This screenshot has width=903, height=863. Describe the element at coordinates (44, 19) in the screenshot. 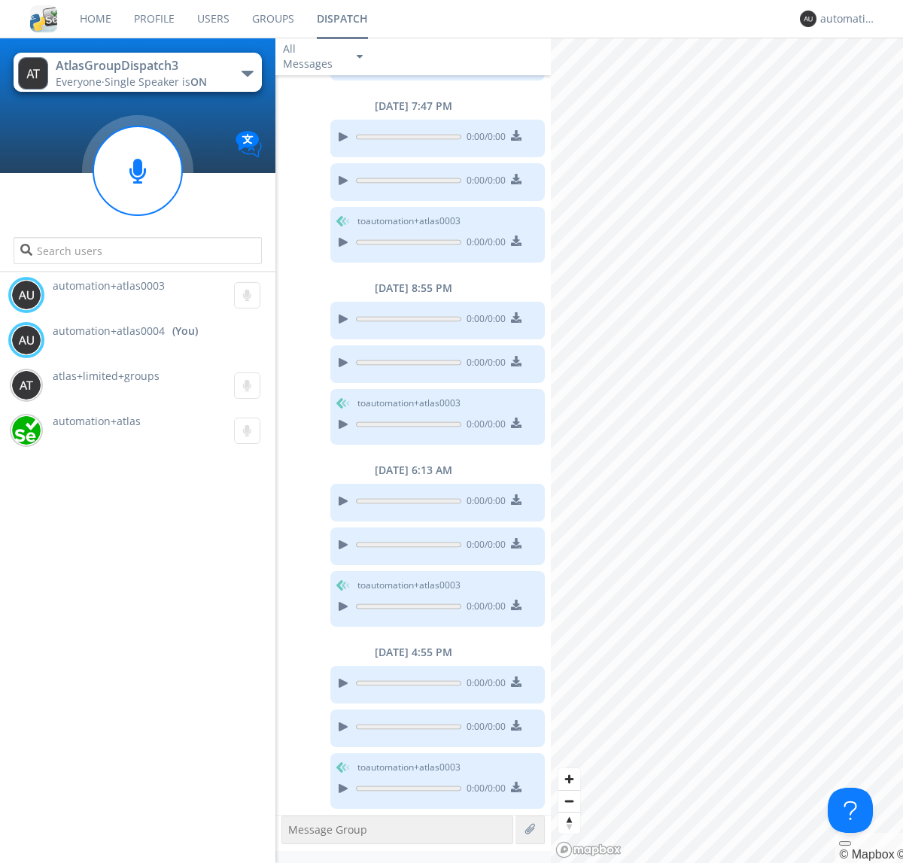

I see `img: cddb5a64eb264b2086981ab96f4c1ba7` at that location.